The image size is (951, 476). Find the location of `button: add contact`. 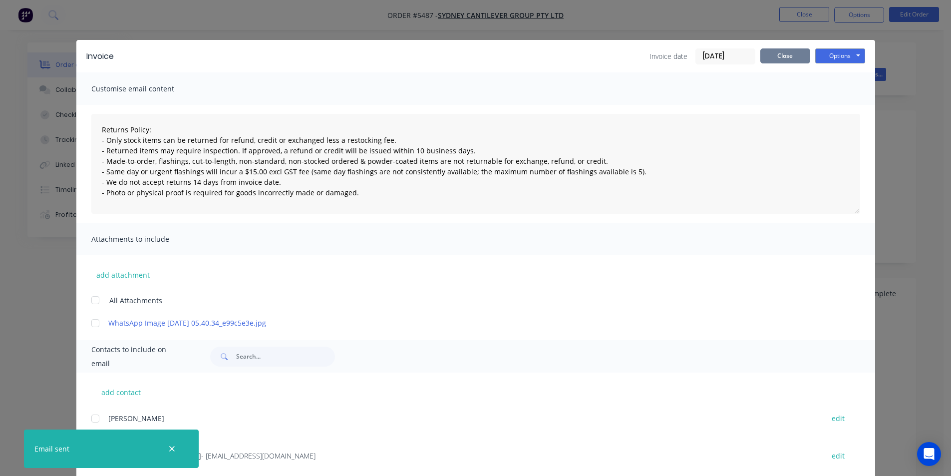

button: add contact is located at coordinates (121, 392).